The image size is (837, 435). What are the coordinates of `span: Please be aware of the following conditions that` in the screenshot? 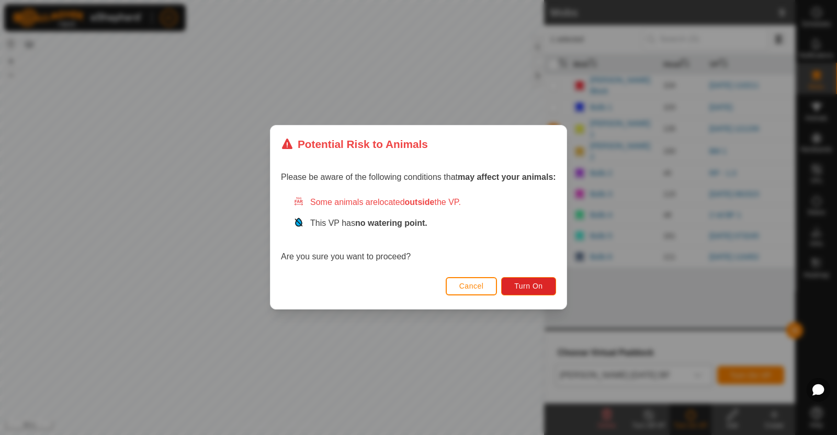 It's located at (419, 177).